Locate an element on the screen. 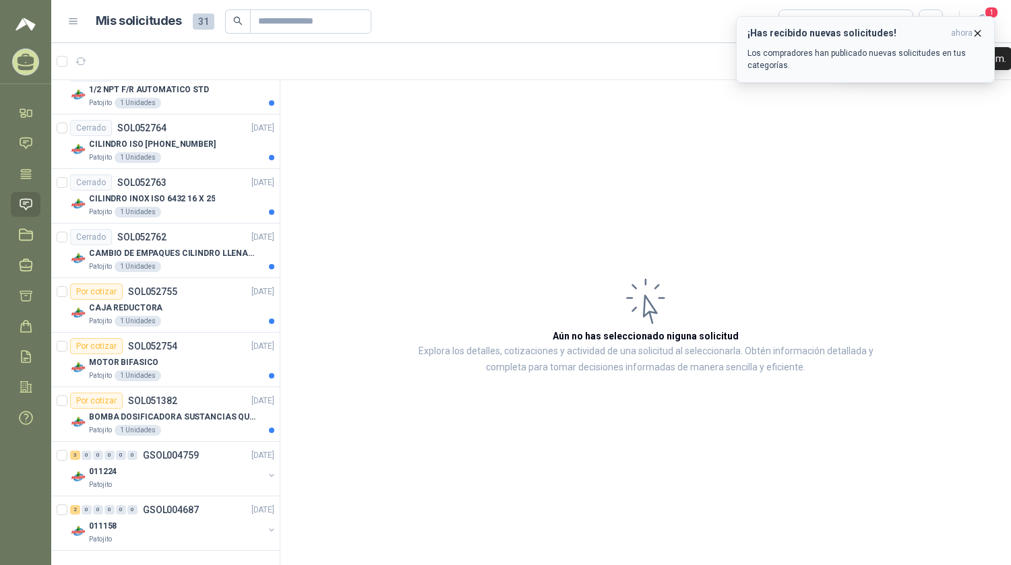  button: ¡Has recibido nuevas solicitudes!ahora Los compradores han publicado nuevas solicitudes en tus ca... is located at coordinates (865, 49).